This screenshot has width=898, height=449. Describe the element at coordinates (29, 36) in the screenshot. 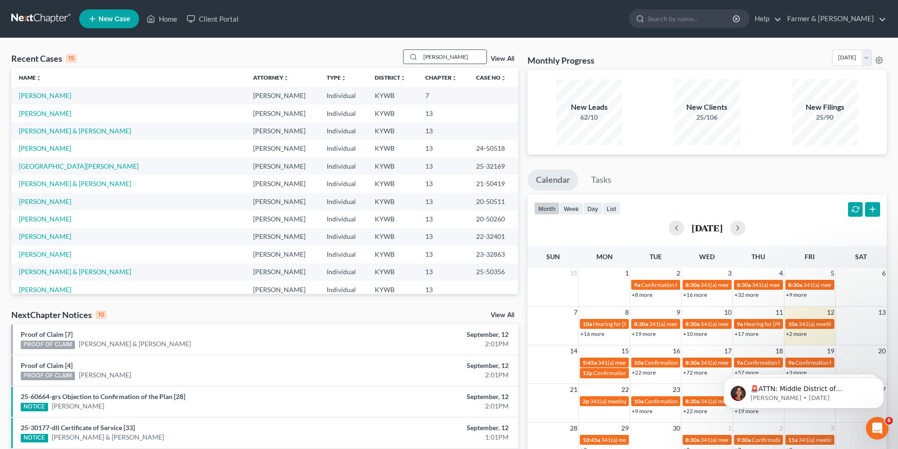

I see `img: Profile image for Katie` at that location.